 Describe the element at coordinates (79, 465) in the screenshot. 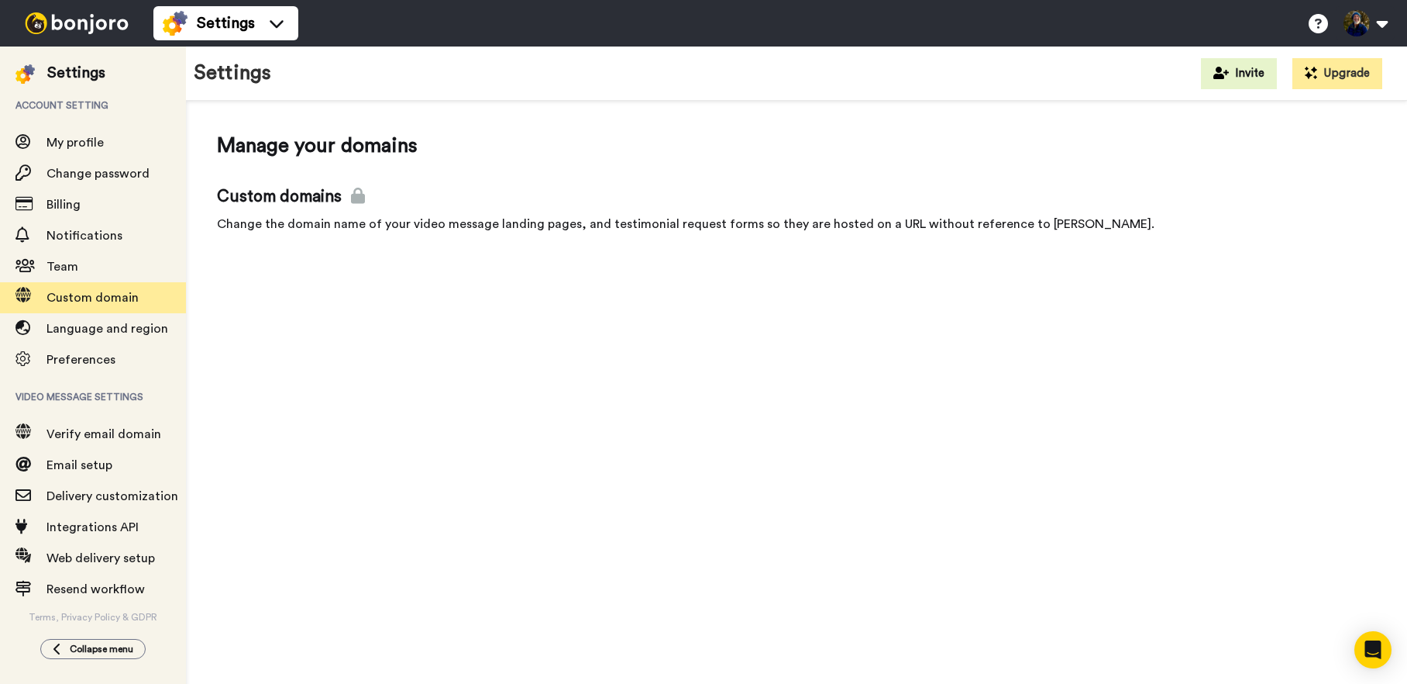

I see `span: Email setup` at that location.